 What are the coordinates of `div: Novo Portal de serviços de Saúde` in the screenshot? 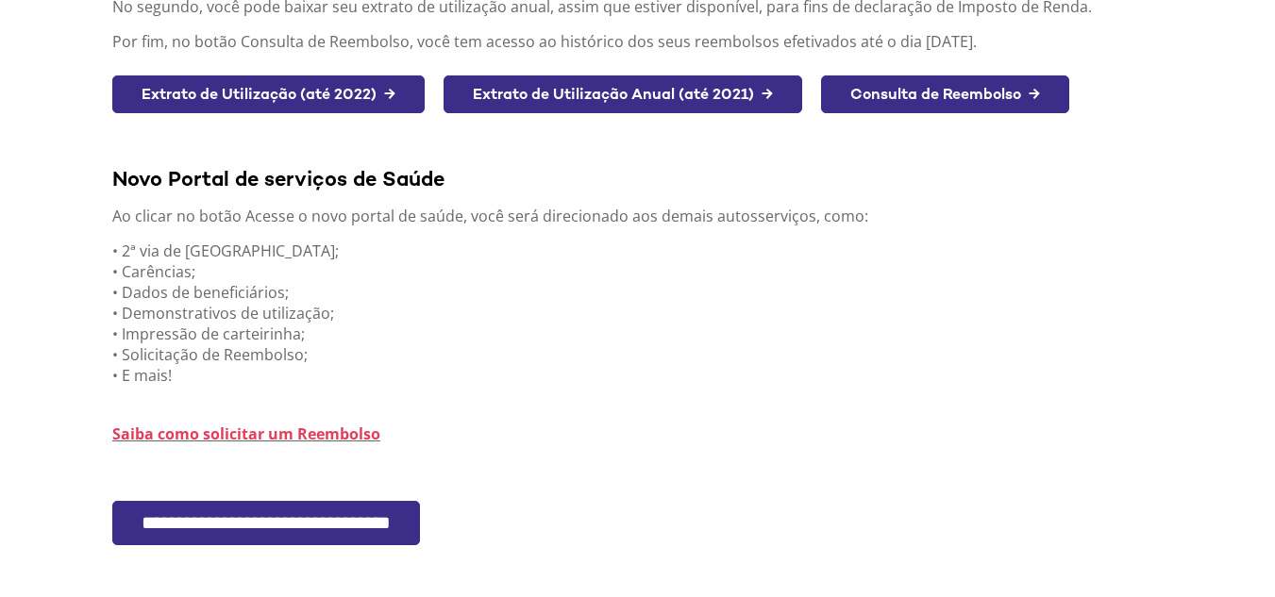 It's located at (645, 178).